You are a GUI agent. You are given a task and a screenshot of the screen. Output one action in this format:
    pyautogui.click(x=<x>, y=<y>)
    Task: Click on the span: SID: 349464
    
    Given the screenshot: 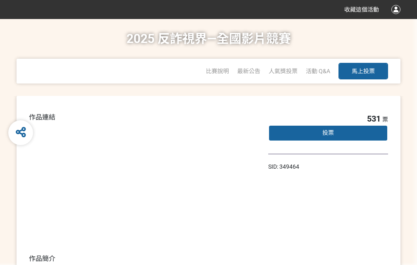 What is the action you would take?
    pyautogui.click(x=284, y=167)
    